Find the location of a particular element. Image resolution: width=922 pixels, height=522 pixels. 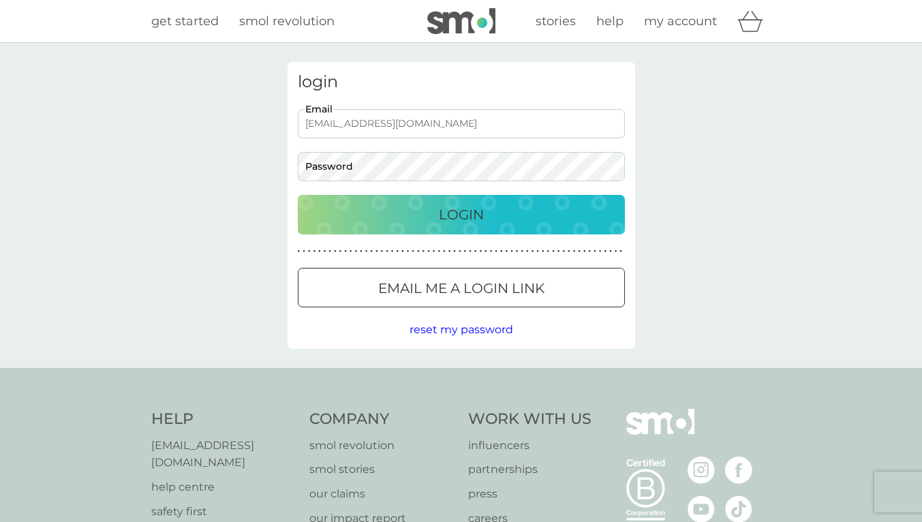

a: influencers is located at coordinates (530, 446).